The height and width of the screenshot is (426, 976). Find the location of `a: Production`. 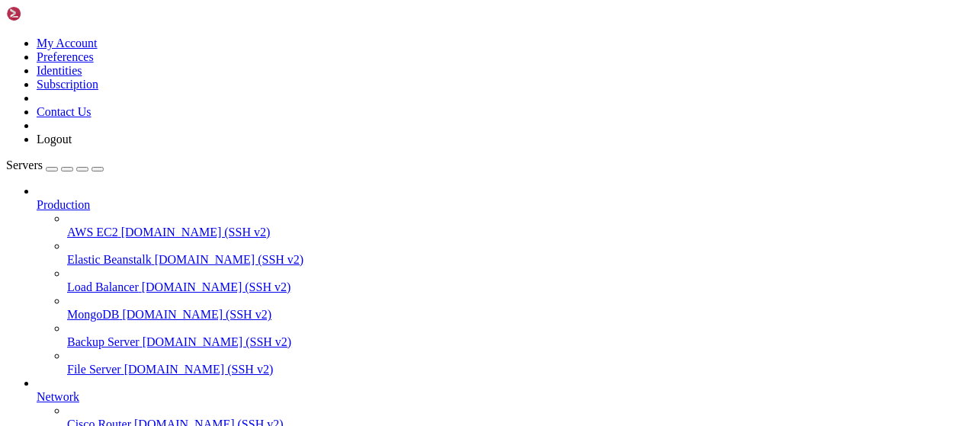

a: Production is located at coordinates (503, 205).